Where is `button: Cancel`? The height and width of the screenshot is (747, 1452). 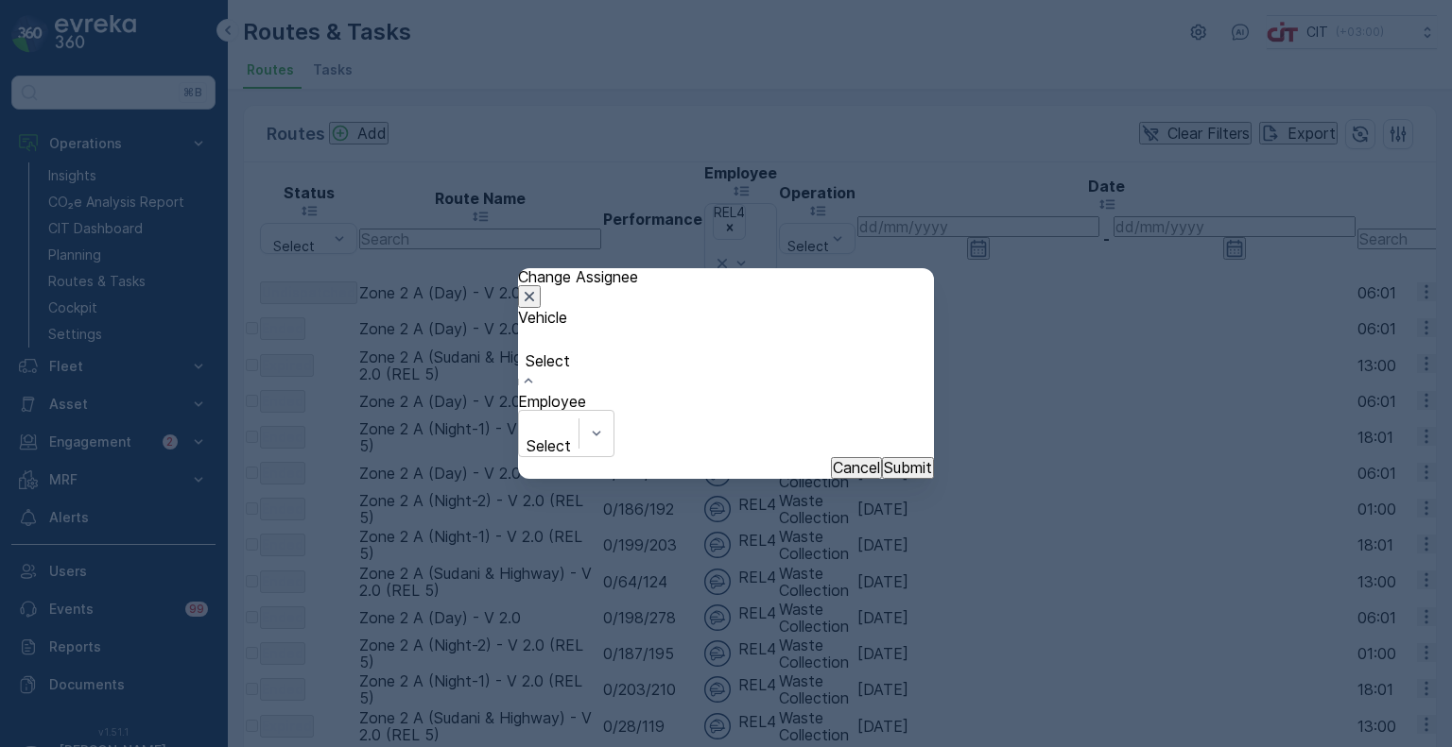
button: Cancel is located at coordinates (856, 468).